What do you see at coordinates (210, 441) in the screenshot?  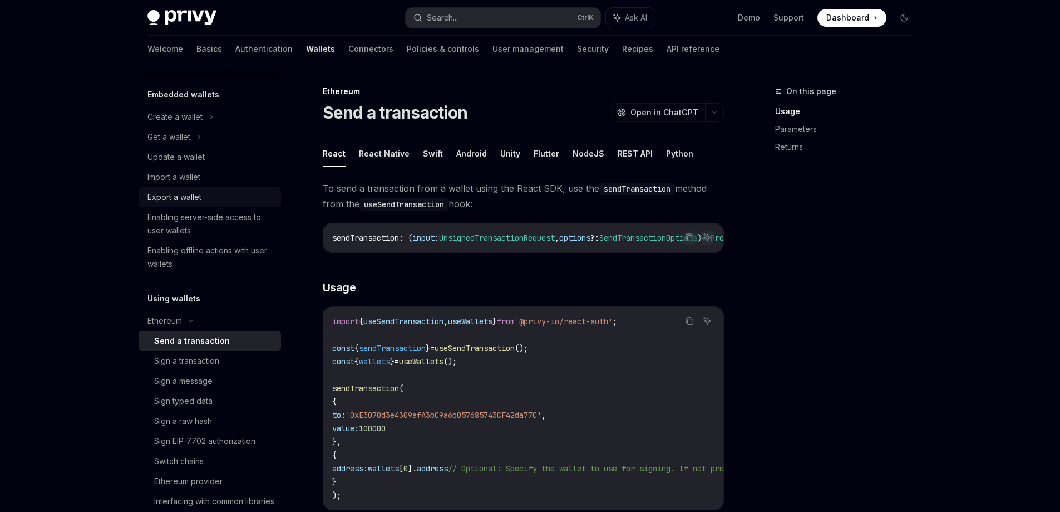 I see `a: Sign EIP-7702 authorization` at bounding box center [210, 441].